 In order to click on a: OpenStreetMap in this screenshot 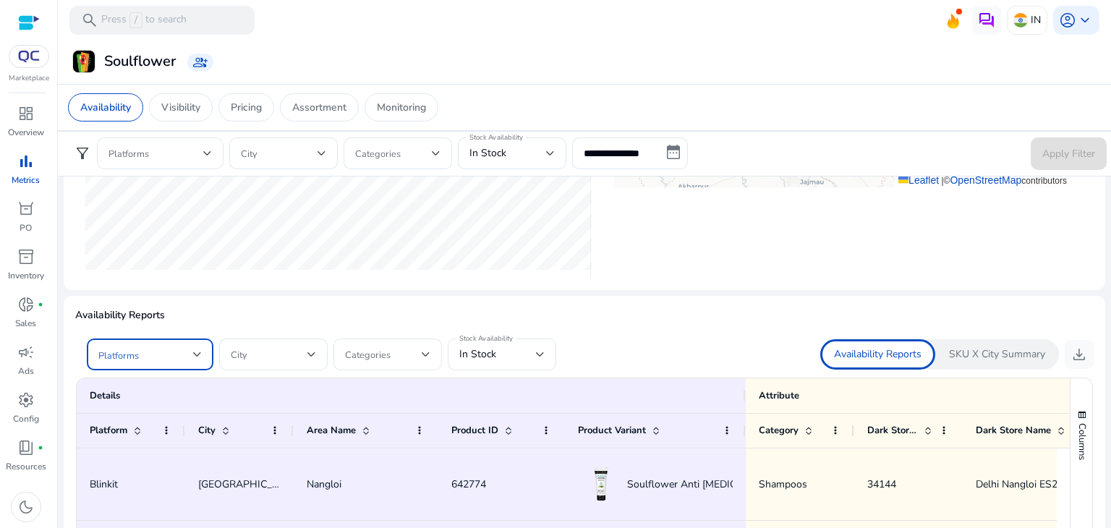, I will do `click(985, 180)`.